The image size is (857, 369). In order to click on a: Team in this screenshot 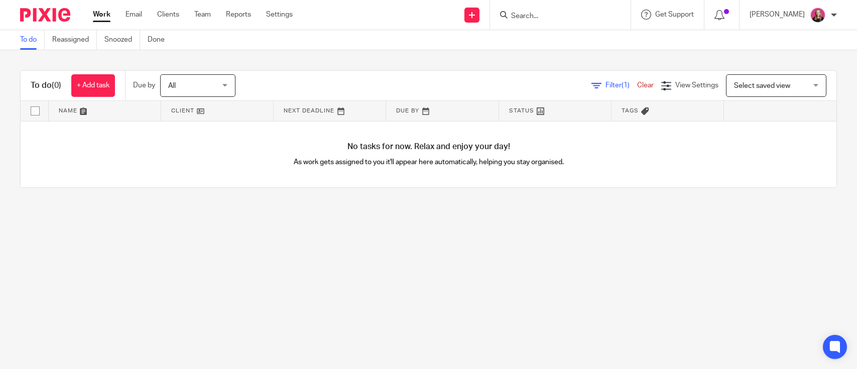, I will do `click(202, 15)`.